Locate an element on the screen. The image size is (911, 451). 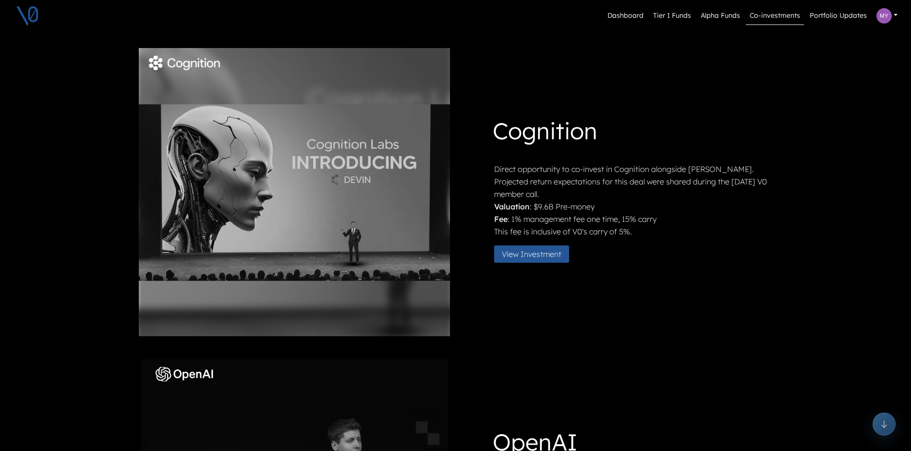
p: : $9.6B Pre-money is located at coordinates (632, 206).